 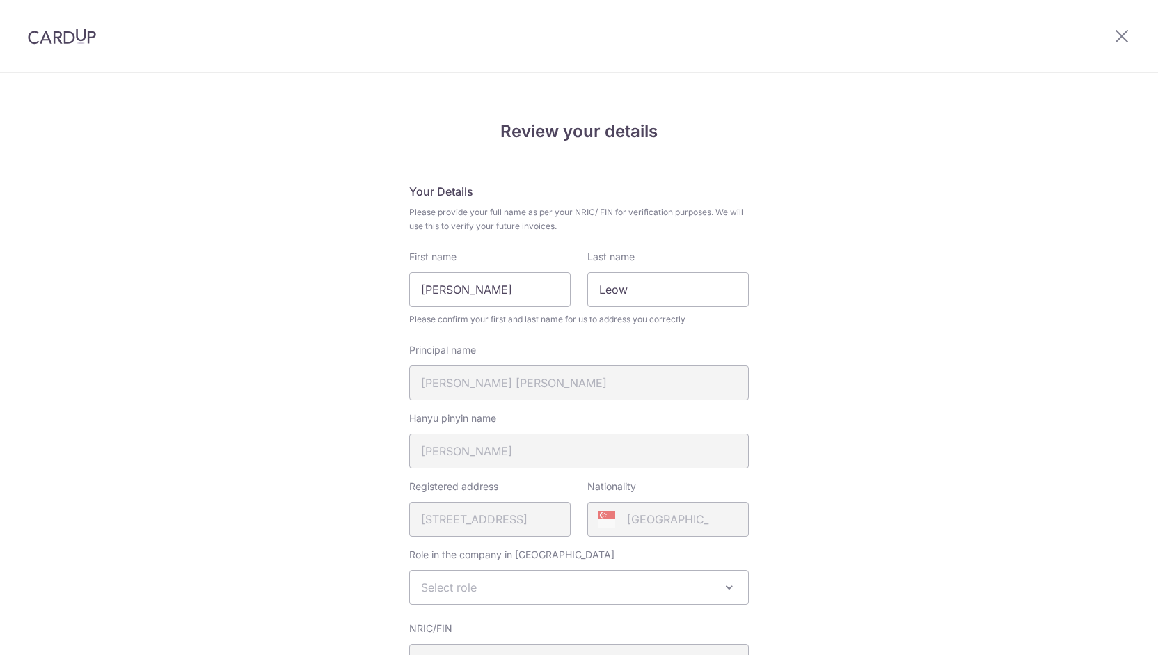 What do you see at coordinates (490, 290) in the screenshot?
I see `input: First Name` at bounding box center [490, 290].